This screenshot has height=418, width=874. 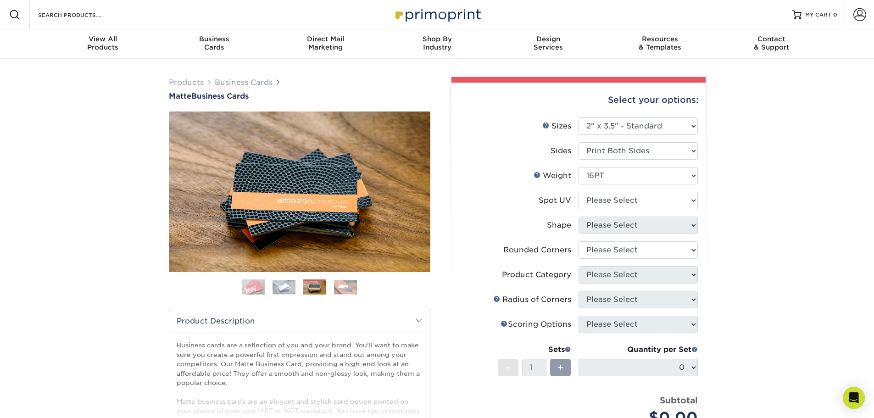 What do you see at coordinates (103, 39) in the screenshot?
I see `span: View All` at bounding box center [103, 39].